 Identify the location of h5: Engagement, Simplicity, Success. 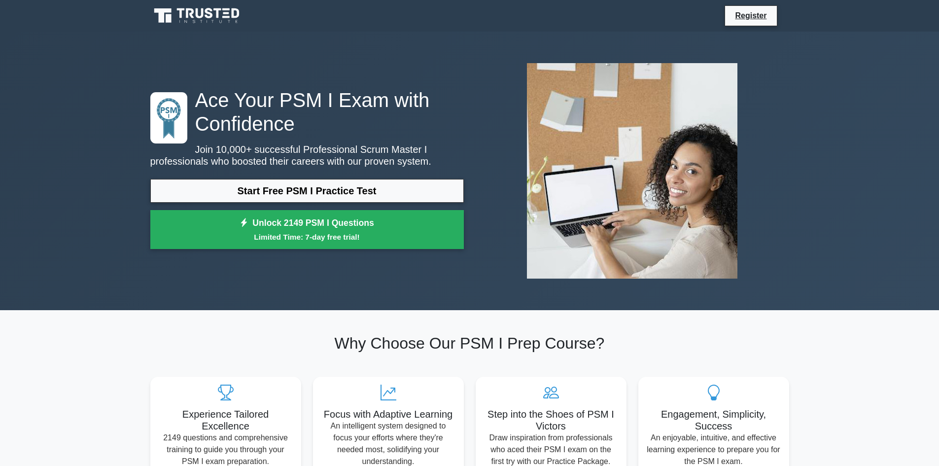
(714, 420).